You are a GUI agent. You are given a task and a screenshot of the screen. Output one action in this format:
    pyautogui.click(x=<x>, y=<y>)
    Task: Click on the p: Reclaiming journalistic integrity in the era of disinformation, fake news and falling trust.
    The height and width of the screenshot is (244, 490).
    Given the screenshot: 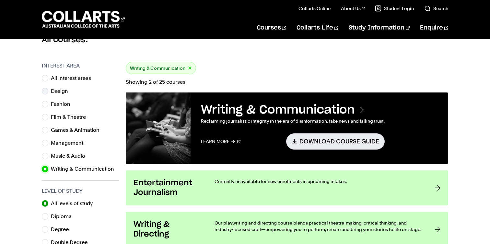 What is the action you would take?
    pyautogui.click(x=293, y=121)
    